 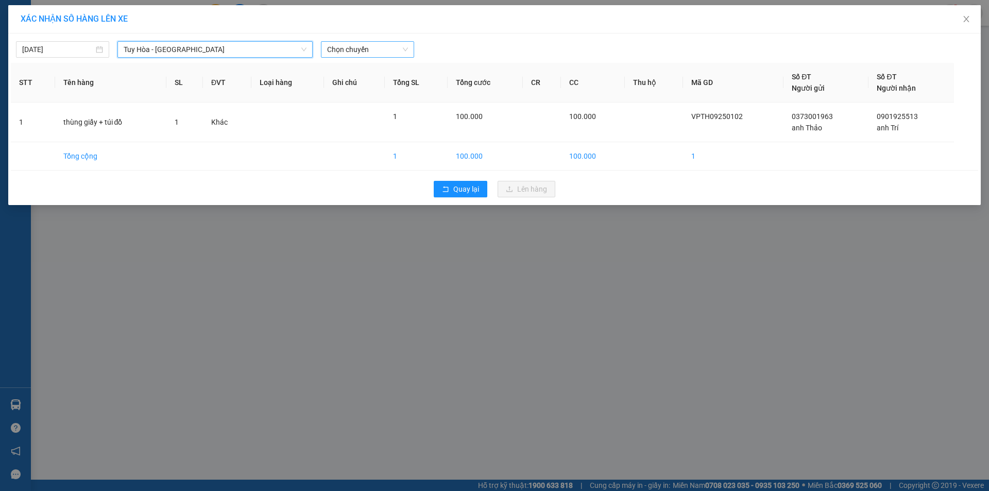 What do you see at coordinates (898, 116) in the screenshot?
I see `span: 0901925513` at bounding box center [898, 116].